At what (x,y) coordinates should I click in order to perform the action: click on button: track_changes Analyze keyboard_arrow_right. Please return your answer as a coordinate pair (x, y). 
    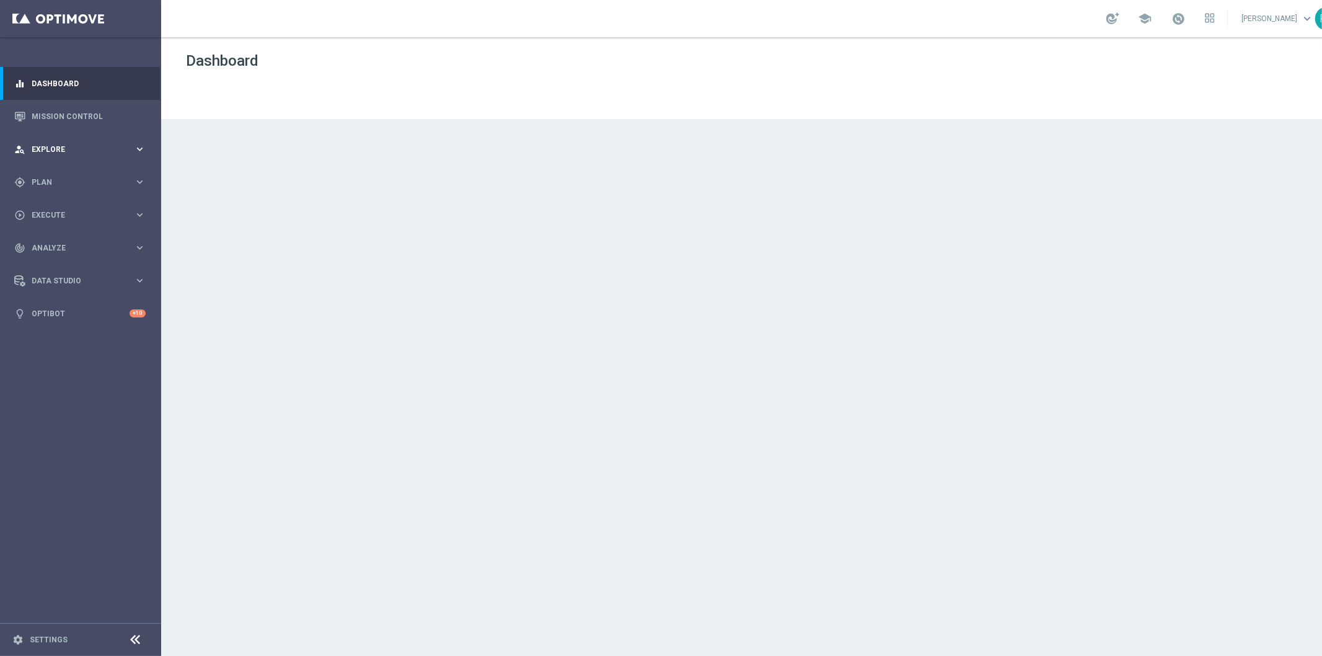
    Looking at the image, I should click on (80, 248).